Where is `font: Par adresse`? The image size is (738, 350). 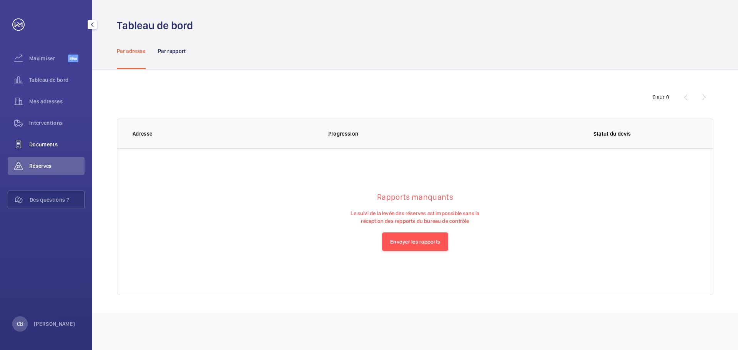
font: Par adresse is located at coordinates (131, 51).